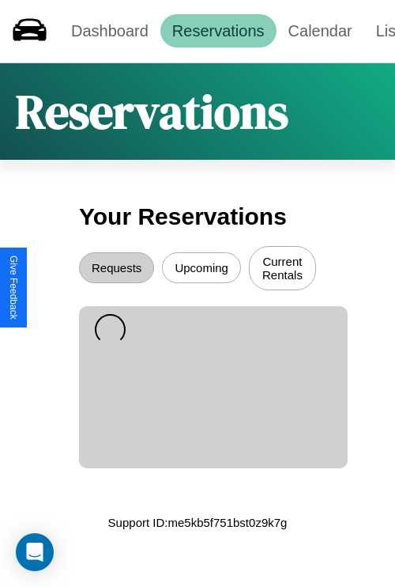 The image size is (395, 587). I want to click on a: Reservations, so click(218, 31).